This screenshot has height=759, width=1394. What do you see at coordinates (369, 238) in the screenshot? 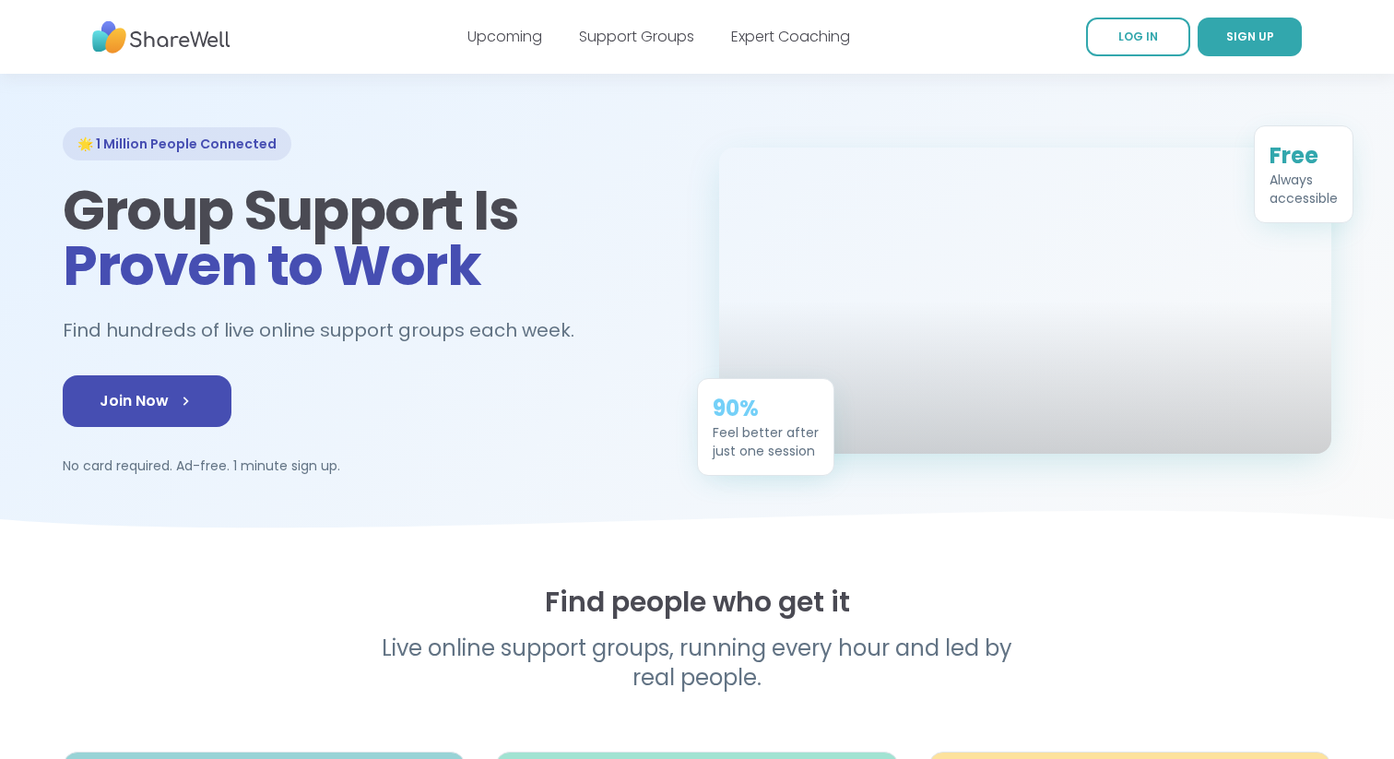
I see `h1: Group Support Is` at bounding box center [369, 238].